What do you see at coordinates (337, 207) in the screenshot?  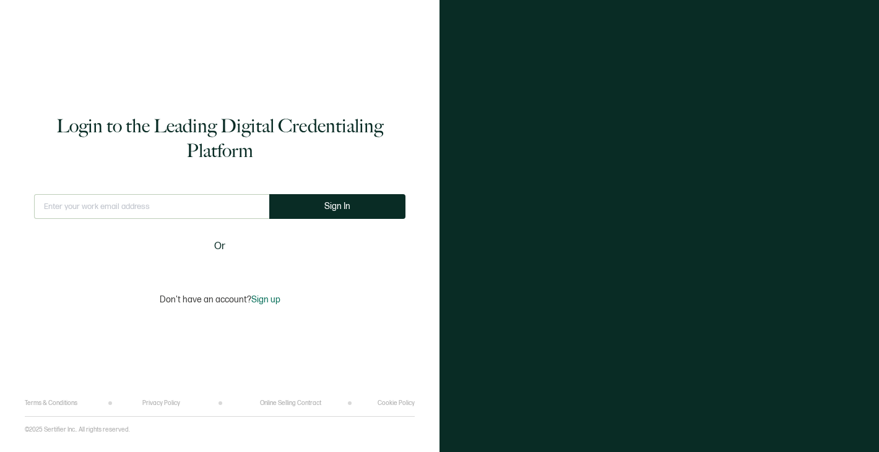 I see `button: Sign In` at bounding box center [337, 207].